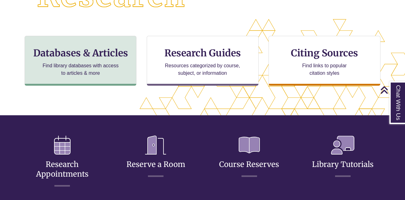  Describe the element at coordinates (81, 69) in the screenshot. I see `p: Find library databases with access to articles & more` at that location.